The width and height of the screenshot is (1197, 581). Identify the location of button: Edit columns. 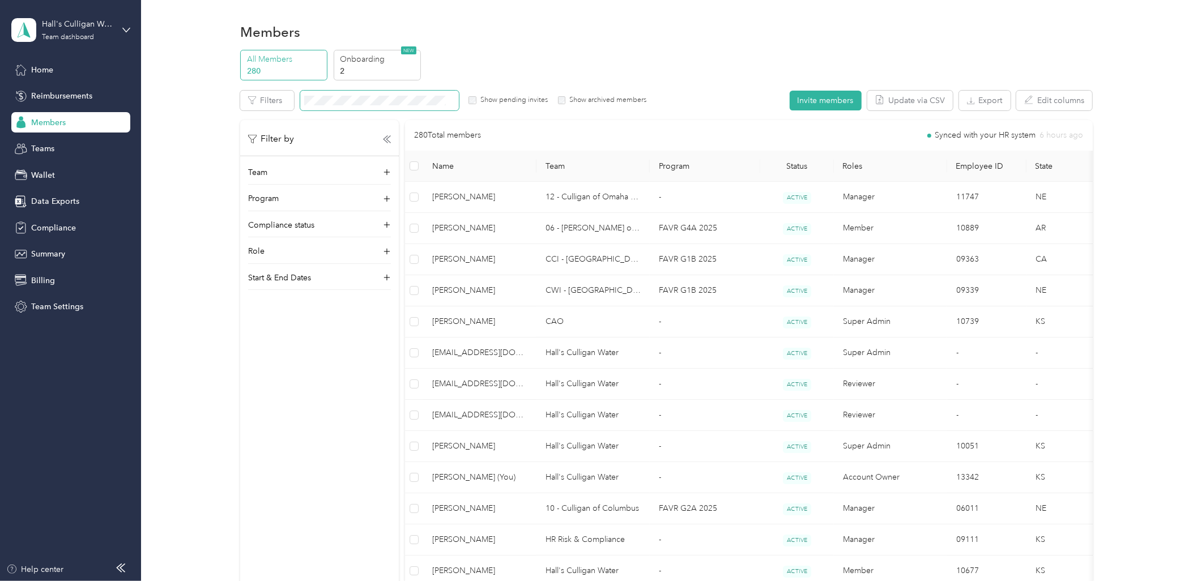
(1054, 100).